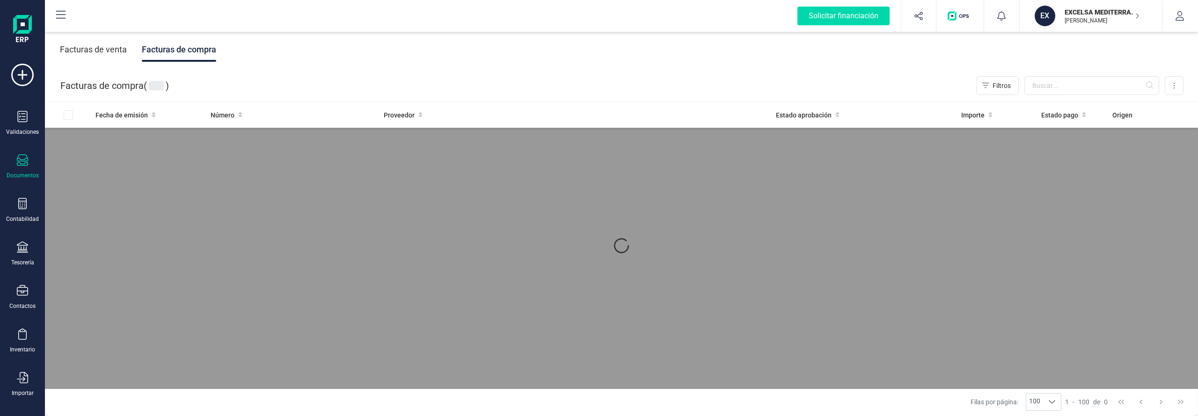  What do you see at coordinates (960, 16) in the screenshot?
I see `button: Logo de OPS` at bounding box center [960, 16].